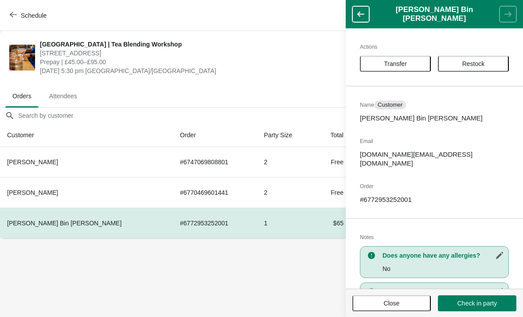 The width and height of the screenshot is (523, 317). Describe the element at coordinates (286, 223) in the screenshot. I see `td: 1` at that location.